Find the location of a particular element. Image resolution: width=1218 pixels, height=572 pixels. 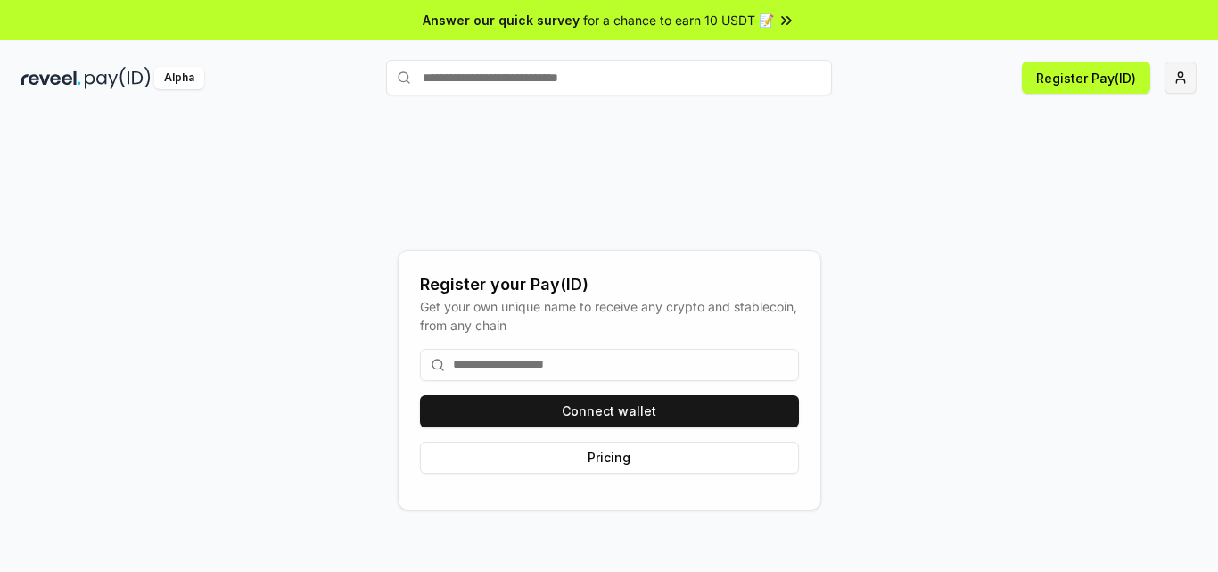

span: Answer our quick survey is located at coordinates (501, 20).